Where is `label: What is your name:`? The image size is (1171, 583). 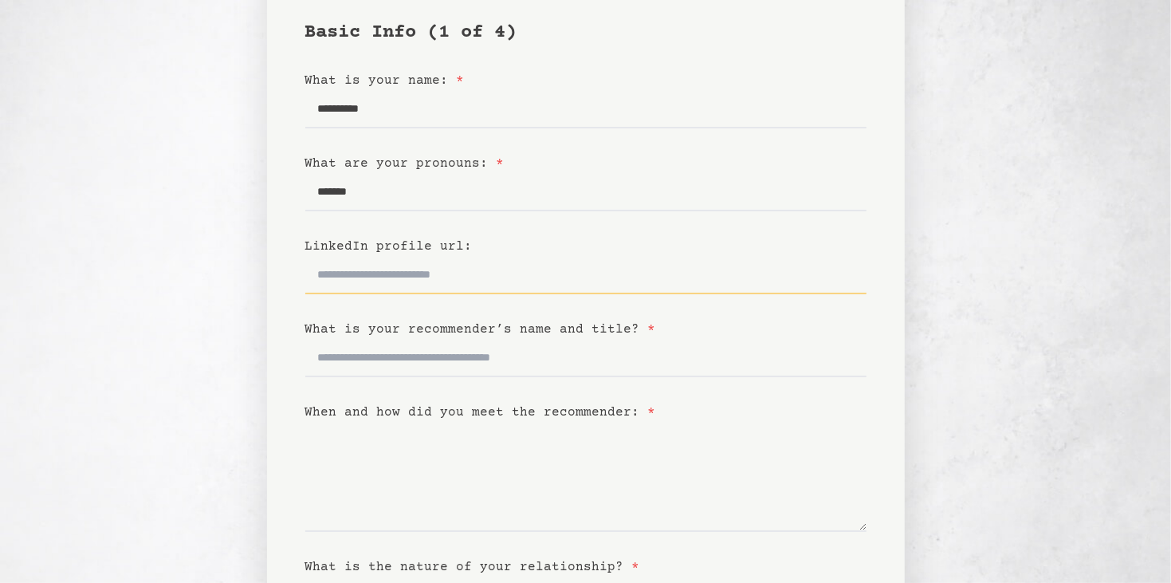
label: What is your name: is located at coordinates (385, 81).